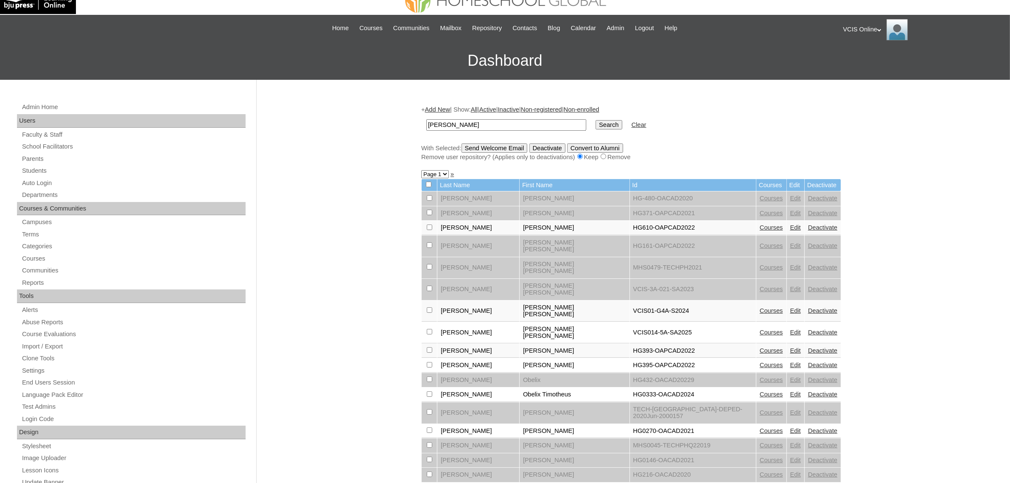 The image size is (1010, 483). I want to click on span: Mailbox, so click(451, 28).